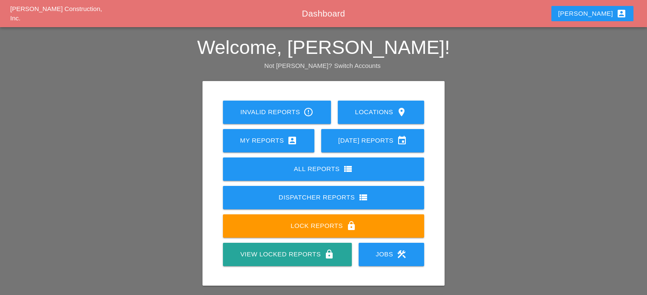 Image resolution: width=647 pixels, height=295 pixels. Describe the element at coordinates (277, 112) in the screenshot. I see `a: Invalid Reports` at that location.